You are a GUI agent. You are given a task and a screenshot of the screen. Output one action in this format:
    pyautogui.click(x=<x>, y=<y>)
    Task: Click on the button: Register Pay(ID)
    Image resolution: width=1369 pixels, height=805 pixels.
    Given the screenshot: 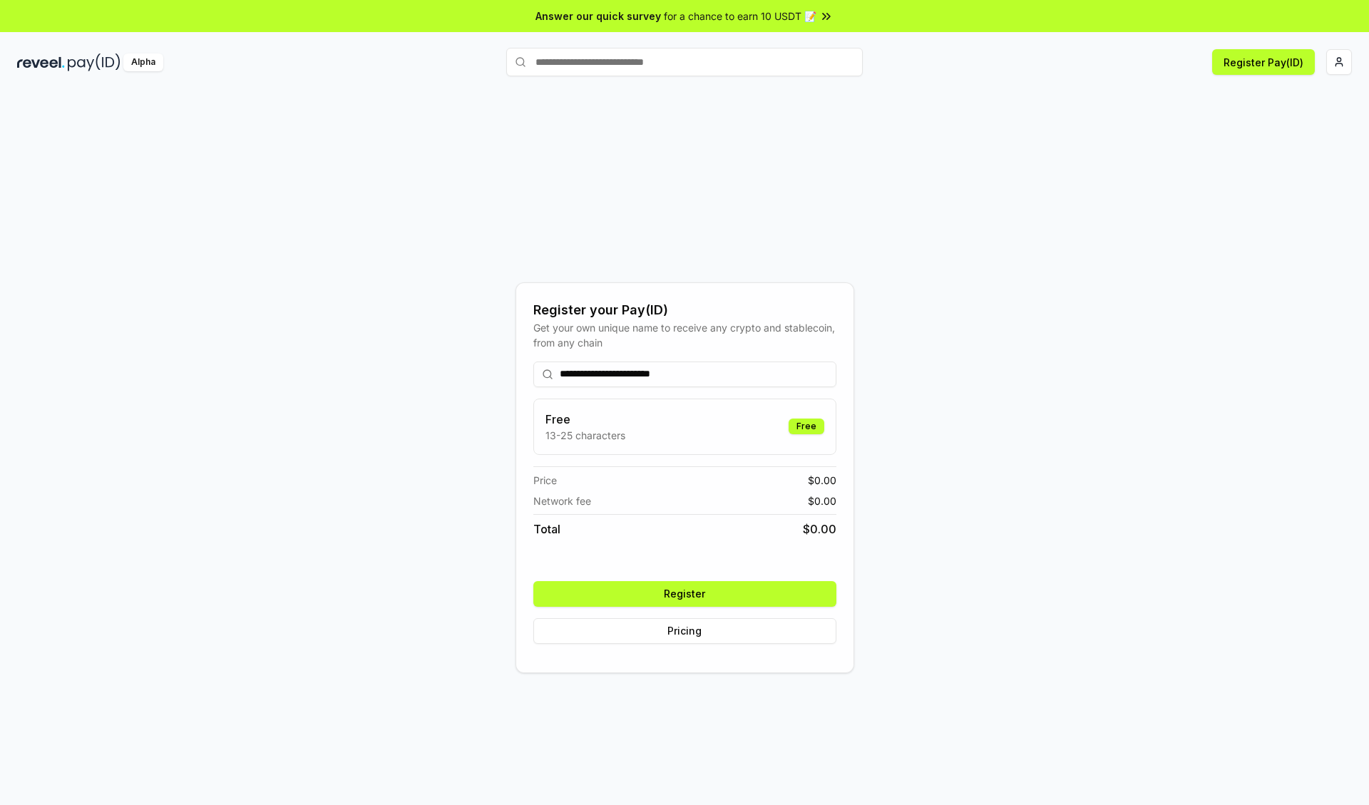 What is the action you would take?
    pyautogui.click(x=1263, y=62)
    